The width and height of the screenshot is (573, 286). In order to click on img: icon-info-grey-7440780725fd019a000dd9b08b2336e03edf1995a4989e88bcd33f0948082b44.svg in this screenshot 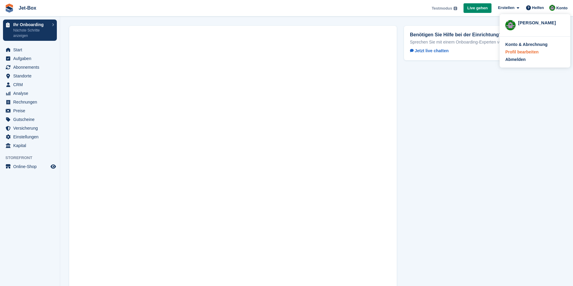, I will do `click(455, 8)`.